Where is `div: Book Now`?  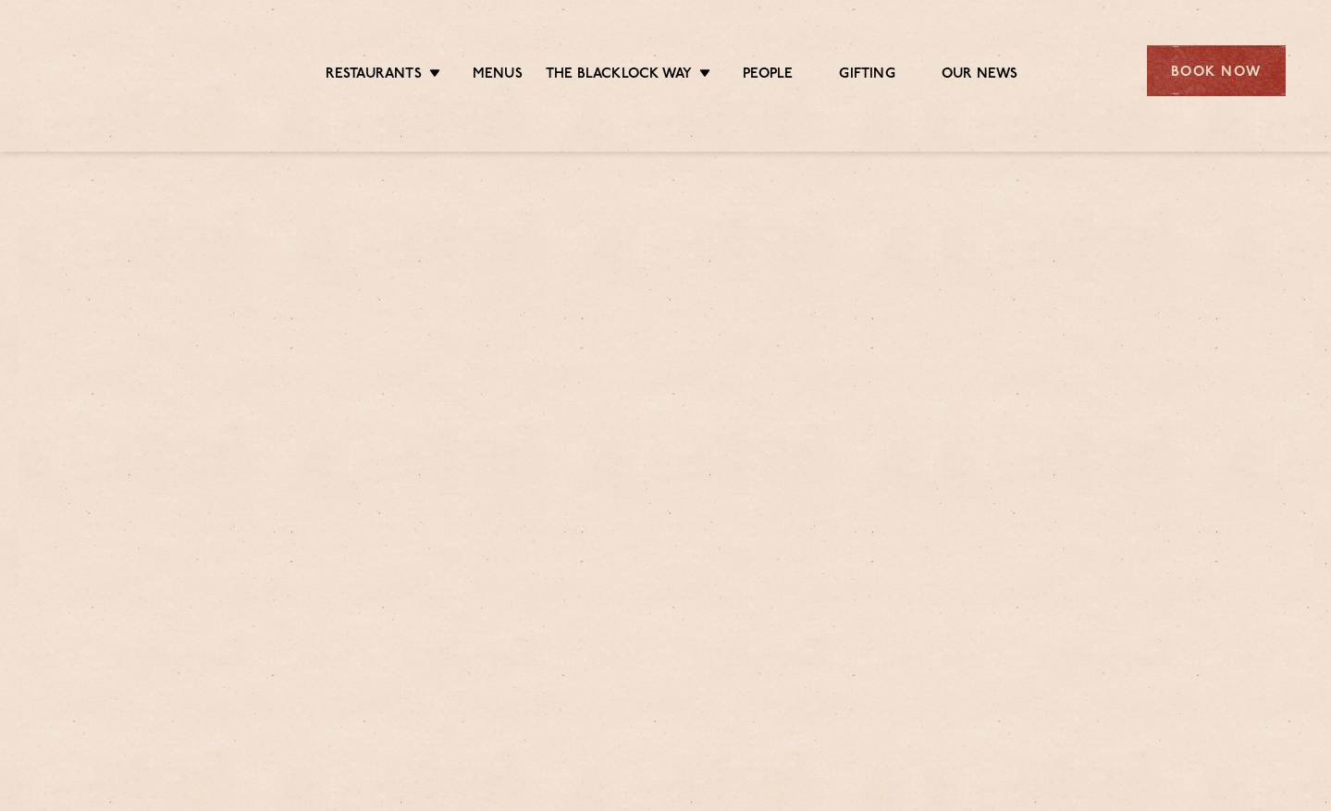
div: Book Now is located at coordinates (1216, 70).